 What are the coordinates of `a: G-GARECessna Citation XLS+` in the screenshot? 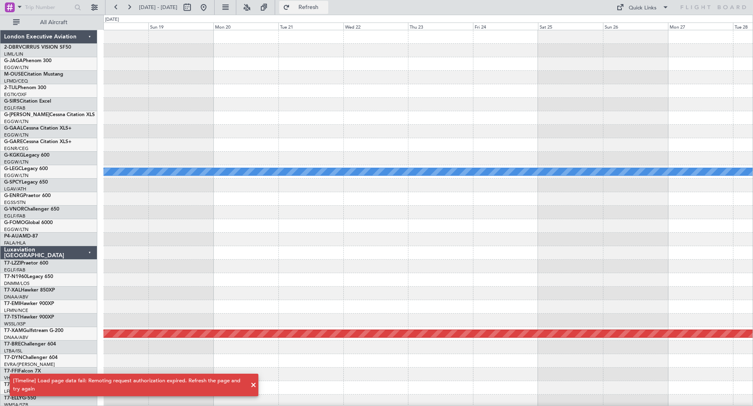 It's located at (38, 142).